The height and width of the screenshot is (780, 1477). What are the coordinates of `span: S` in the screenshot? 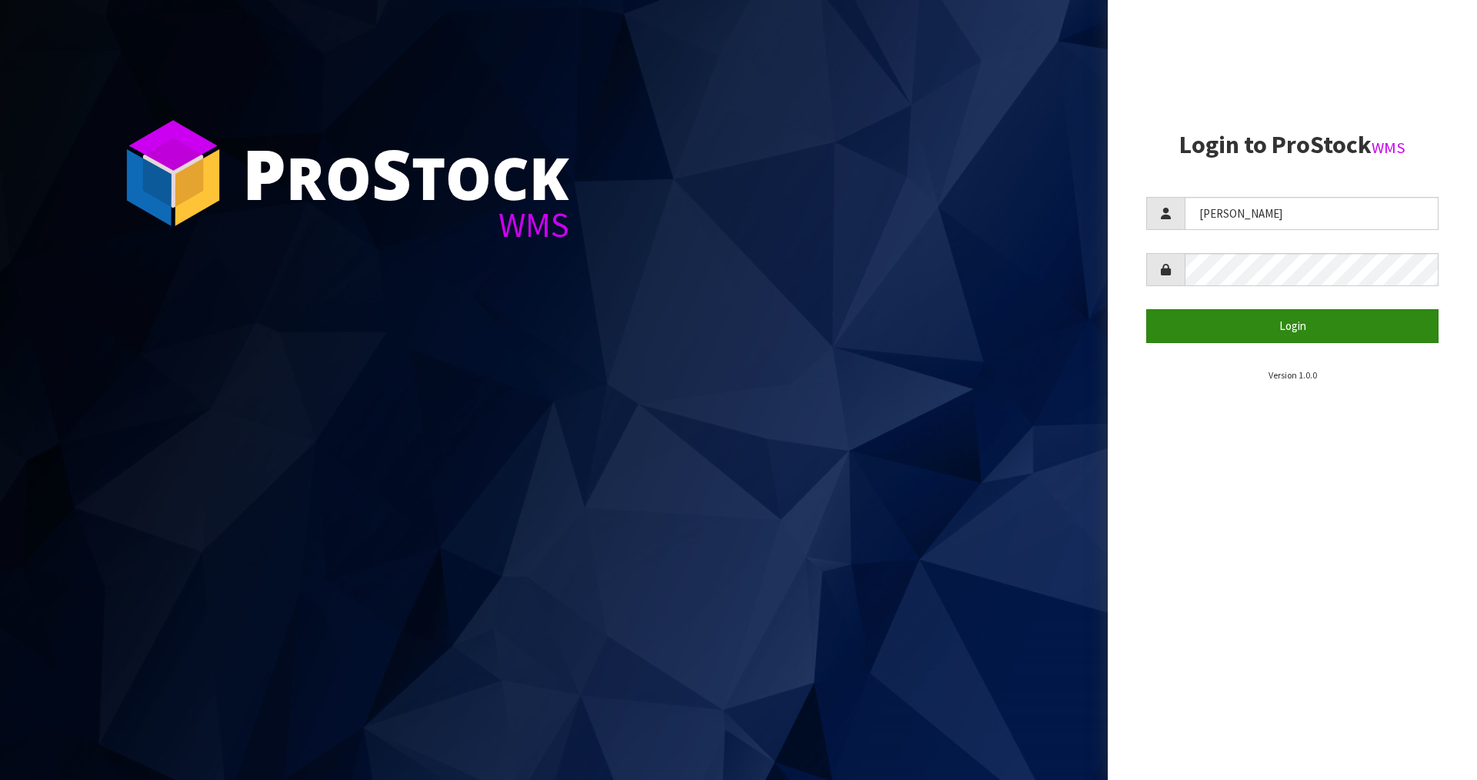 It's located at (392, 173).